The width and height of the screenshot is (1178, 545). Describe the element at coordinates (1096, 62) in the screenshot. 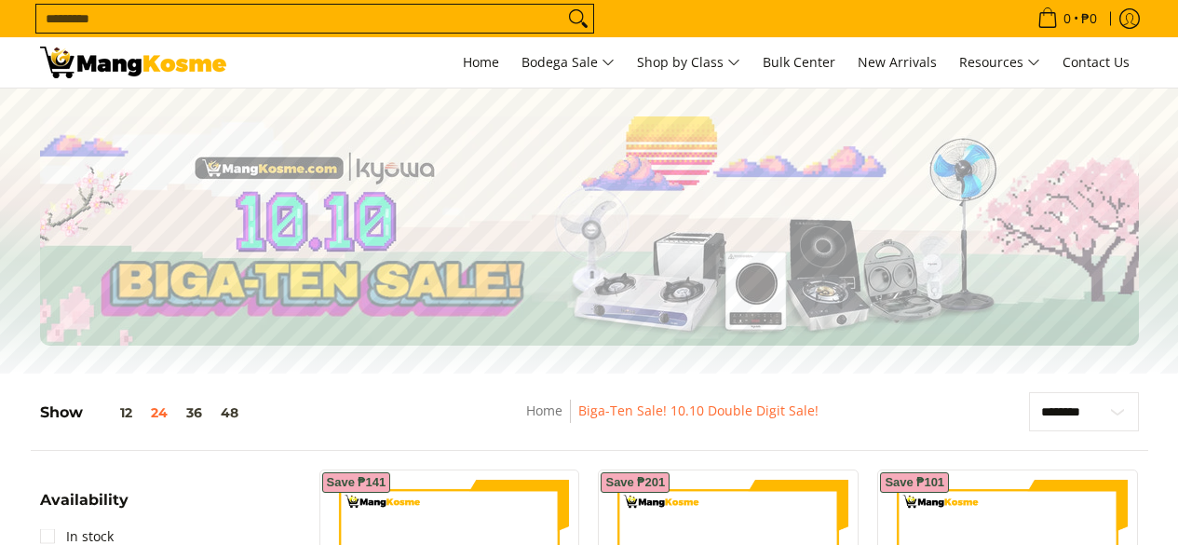

I see `a: Contact Us` at that location.